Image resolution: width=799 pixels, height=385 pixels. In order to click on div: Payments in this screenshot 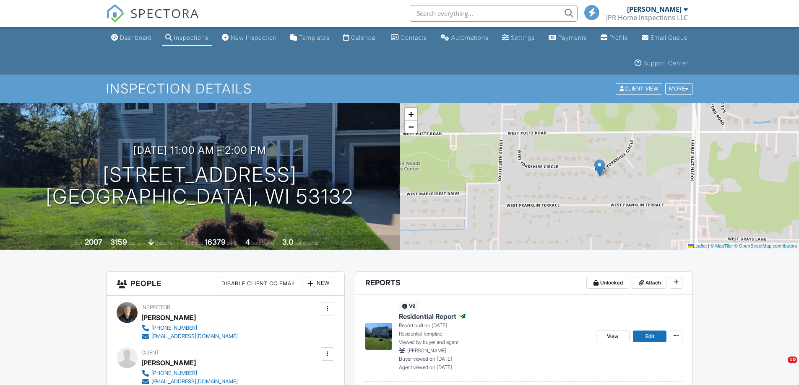, I will do `click(572, 37)`.